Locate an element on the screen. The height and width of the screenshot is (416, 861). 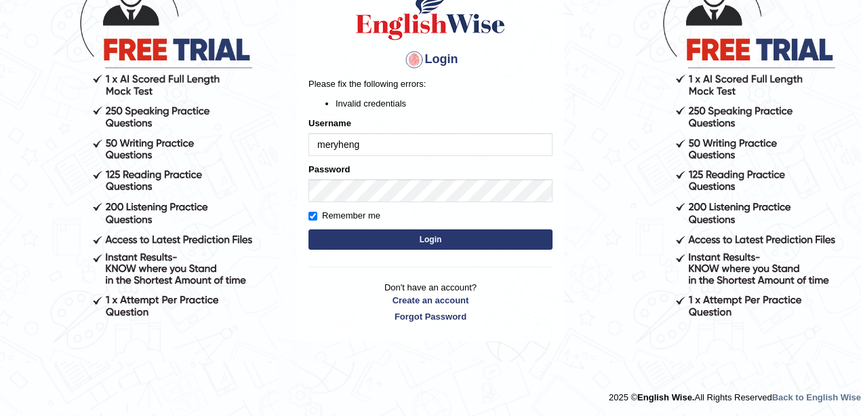
label: Remember me is located at coordinates (344, 216).